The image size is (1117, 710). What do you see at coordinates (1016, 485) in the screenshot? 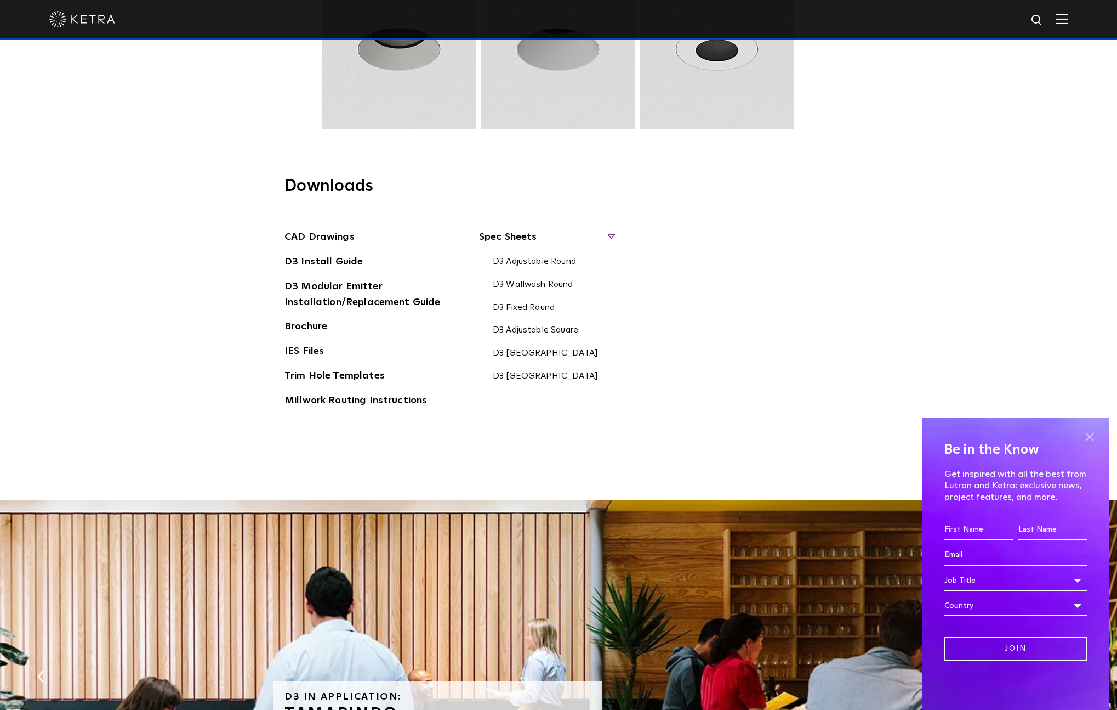
I see `p: Get inspired with all the best from Lutron and Ketra: exclusive news, project features, and more.` at bounding box center [1016, 485].